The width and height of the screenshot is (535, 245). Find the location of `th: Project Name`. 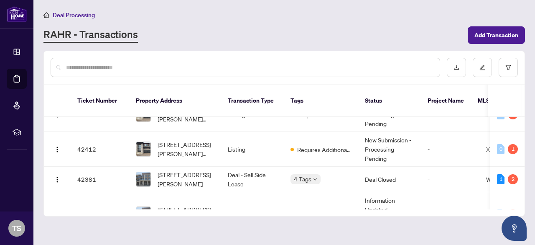

th: Project Name is located at coordinates (446, 101).